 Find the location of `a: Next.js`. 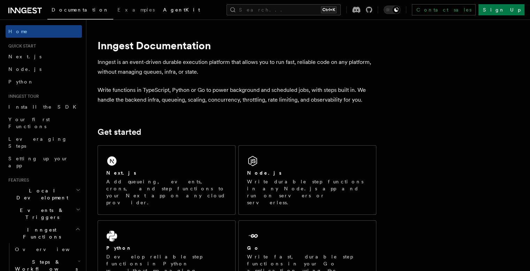

a: Next.js is located at coordinates (44, 56).